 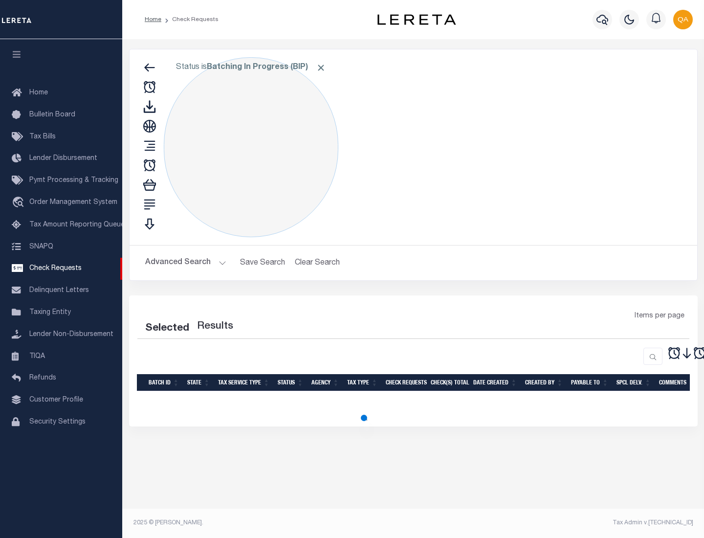 What do you see at coordinates (404, 382) in the screenshot?
I see `th: Check Requests` at bounding box center [404, 382].